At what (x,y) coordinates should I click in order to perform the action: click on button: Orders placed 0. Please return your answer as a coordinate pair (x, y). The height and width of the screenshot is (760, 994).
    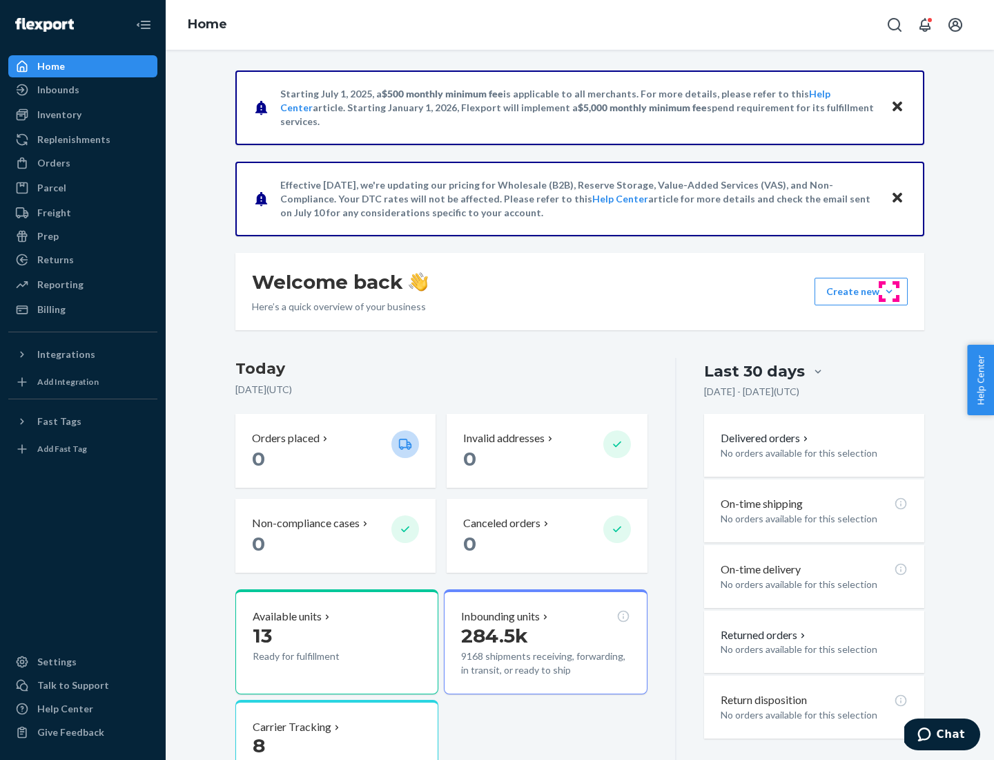
    Looking at the image, I should click on (336, 450).